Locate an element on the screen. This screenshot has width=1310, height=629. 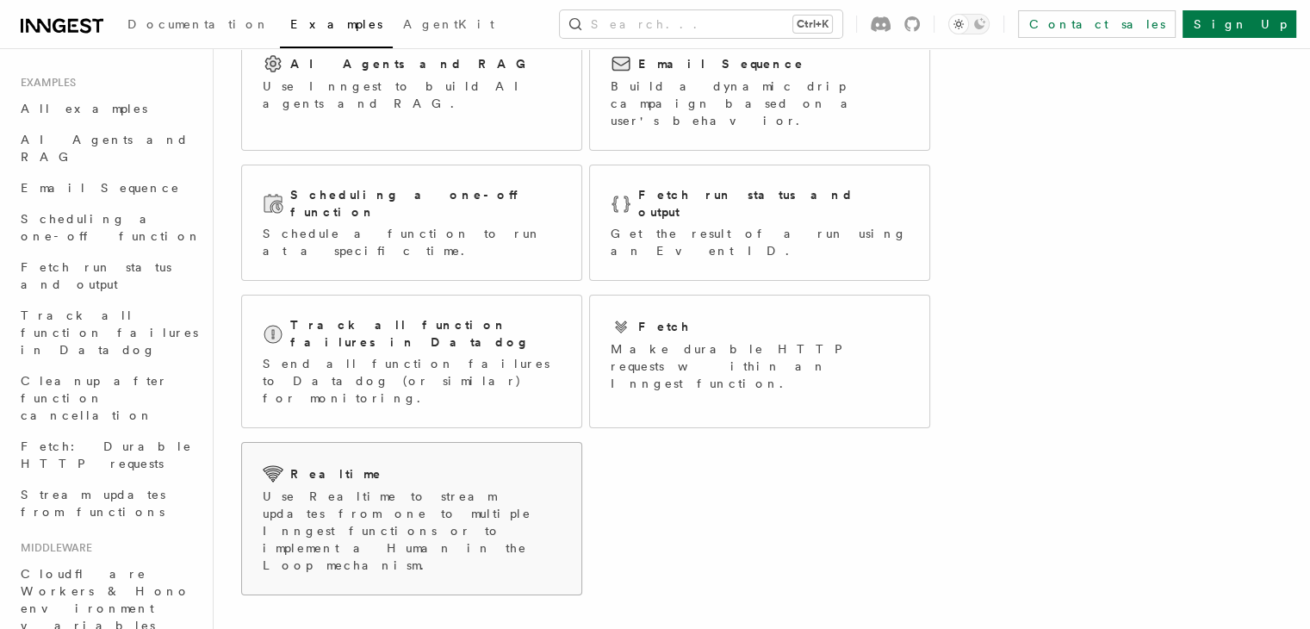
span: Scheduling a one-off function is located at coordinates (111, 227).